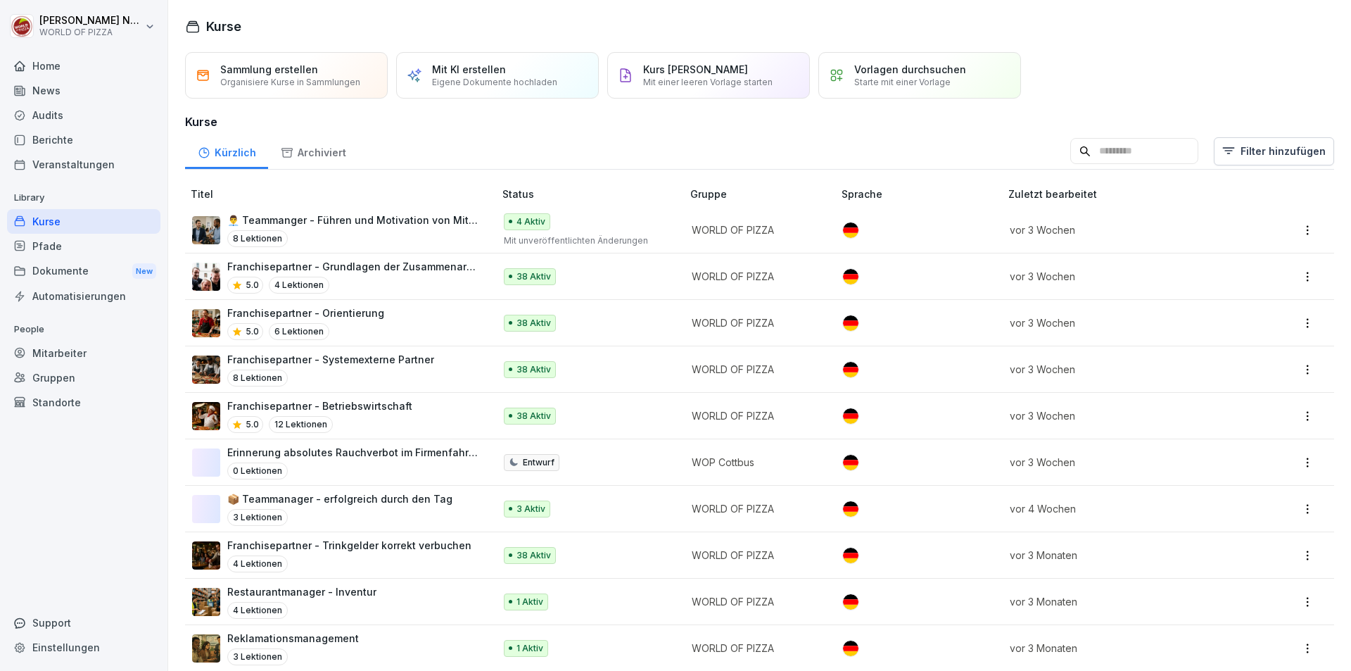 This screenshot has height=671, width=1351. What do you see at coordinates (1130, 194) in the screenshot?
I see `p: Zuletzt bearbeitet` at bounding box center [1130, 194].